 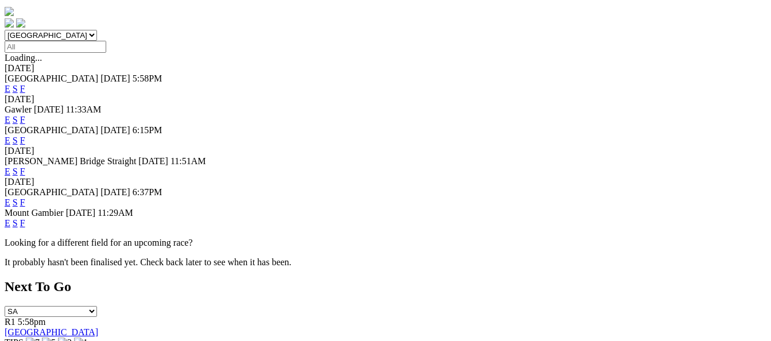 I want to click on p: Looking for a different field for an upcoming race?, so click(x=385, y=243).